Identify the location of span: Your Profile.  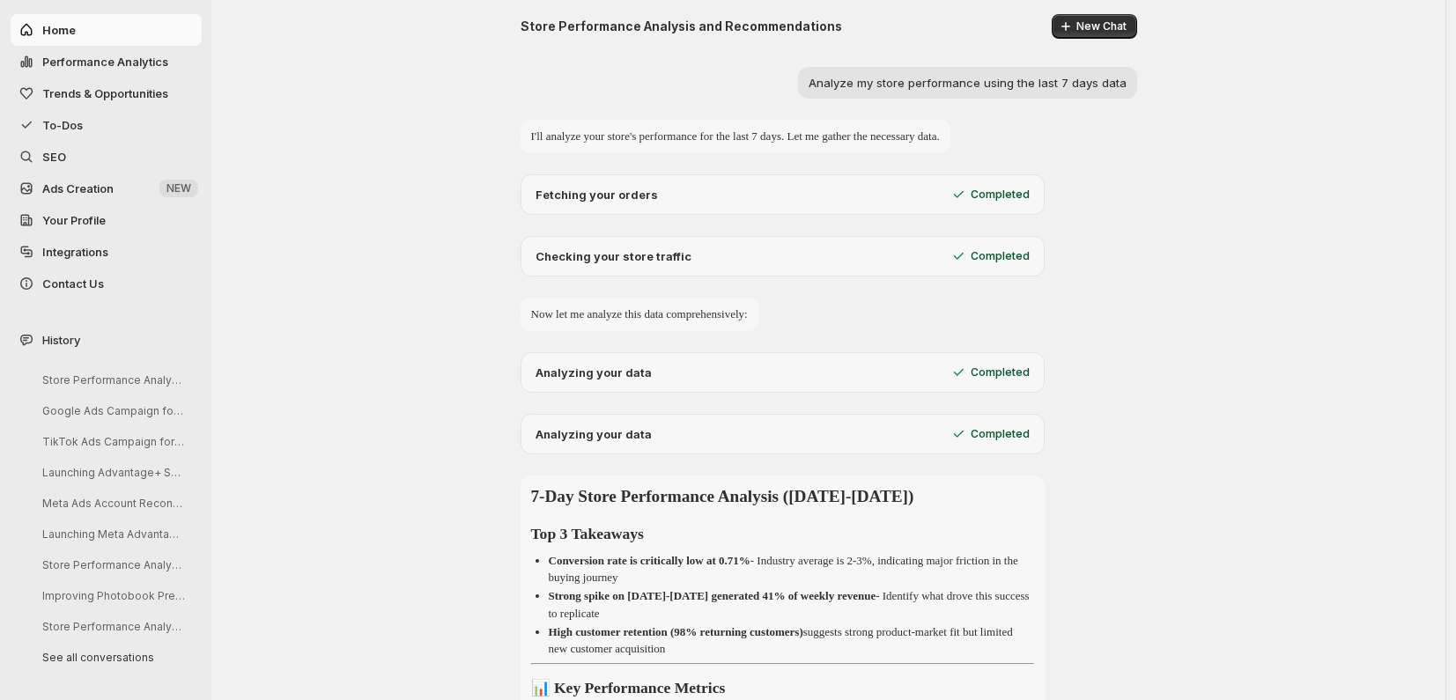
(74, 220).